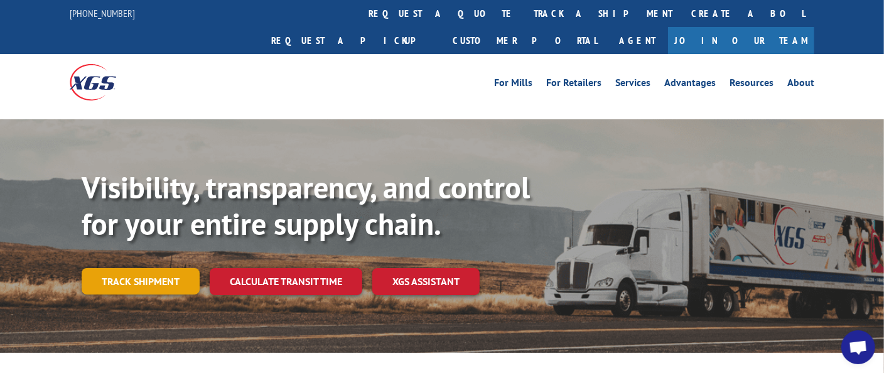 The height and width of the screenshot is (373, 884). I want to click on a: For Mills, so click(513, 85).